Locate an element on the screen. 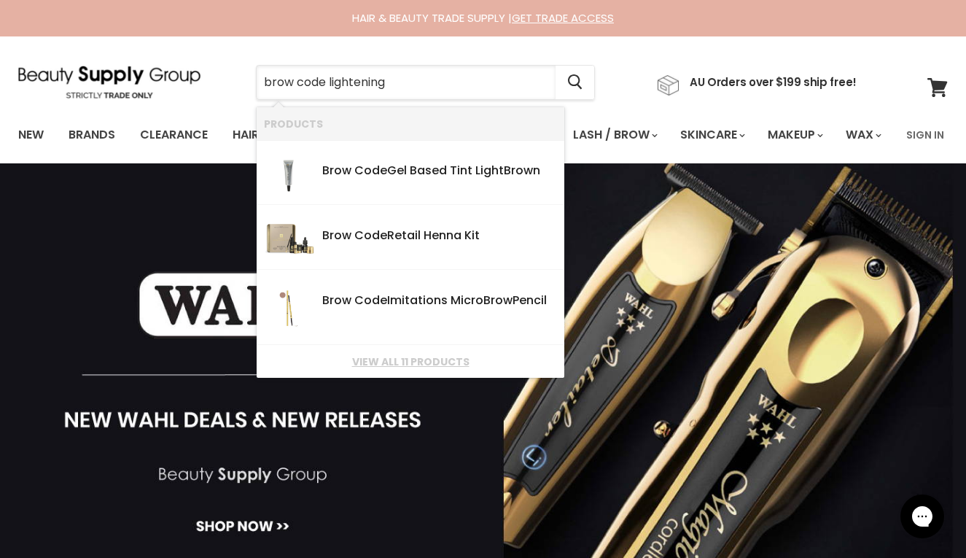 This screenshot has width=966, height=558. div: Imitations Micro Pencil is located at coordinates (440, 301).